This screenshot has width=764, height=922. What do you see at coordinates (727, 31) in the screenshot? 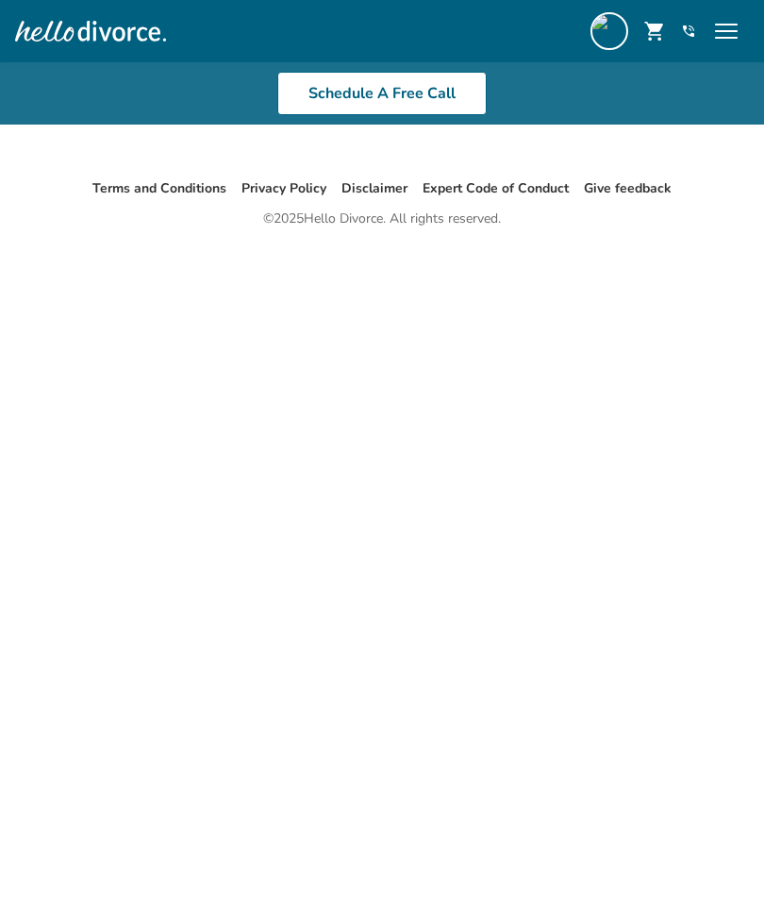
I see `span: menu` at bounding box center [727, 31].